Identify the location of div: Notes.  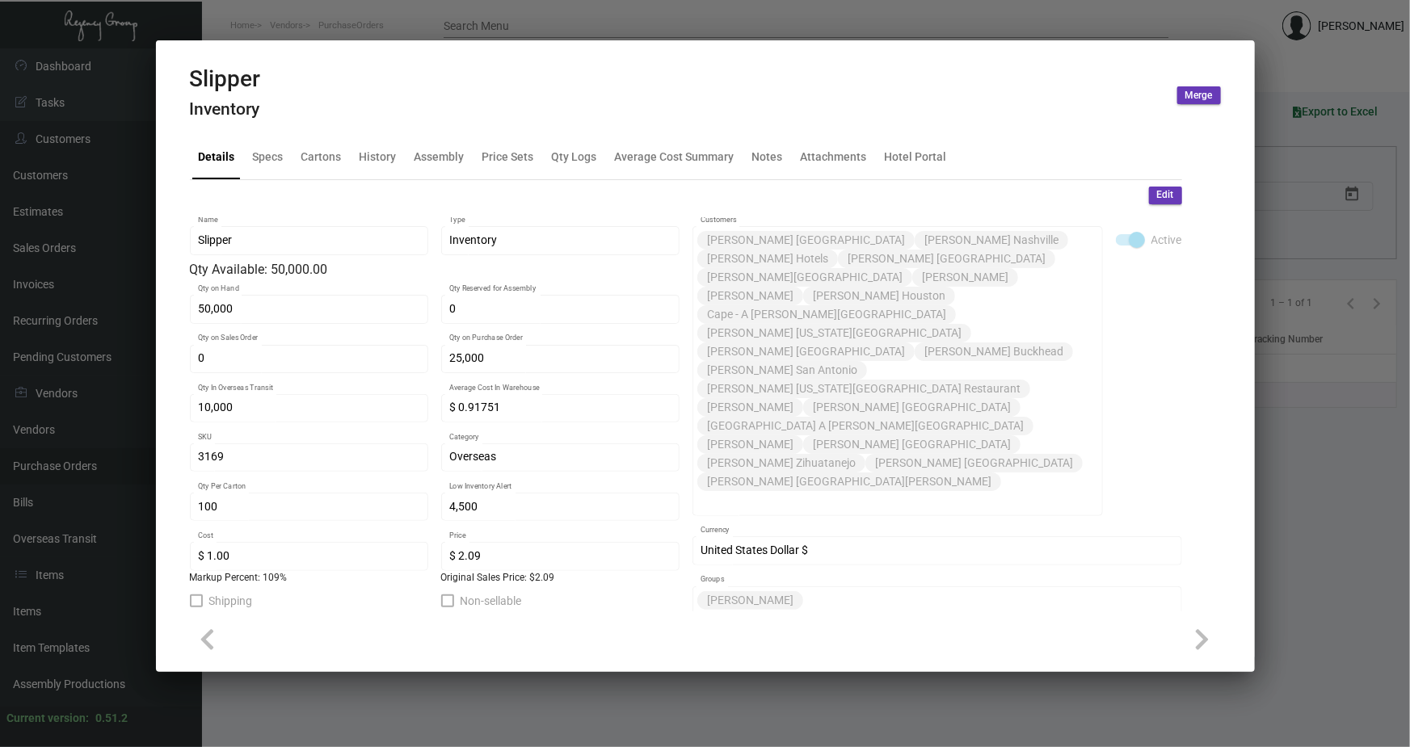
(767, 157).